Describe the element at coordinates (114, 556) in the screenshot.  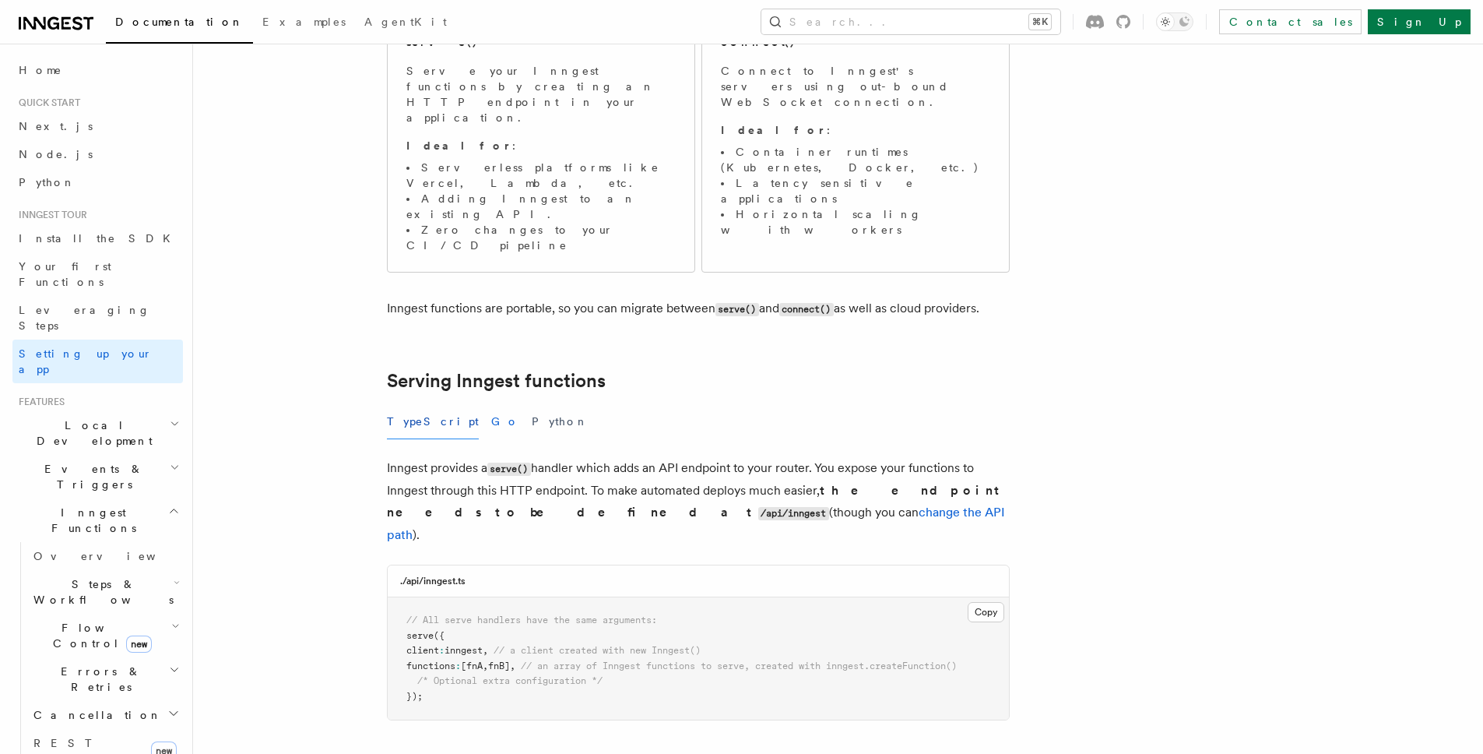
I see `span: Overview` at that location.